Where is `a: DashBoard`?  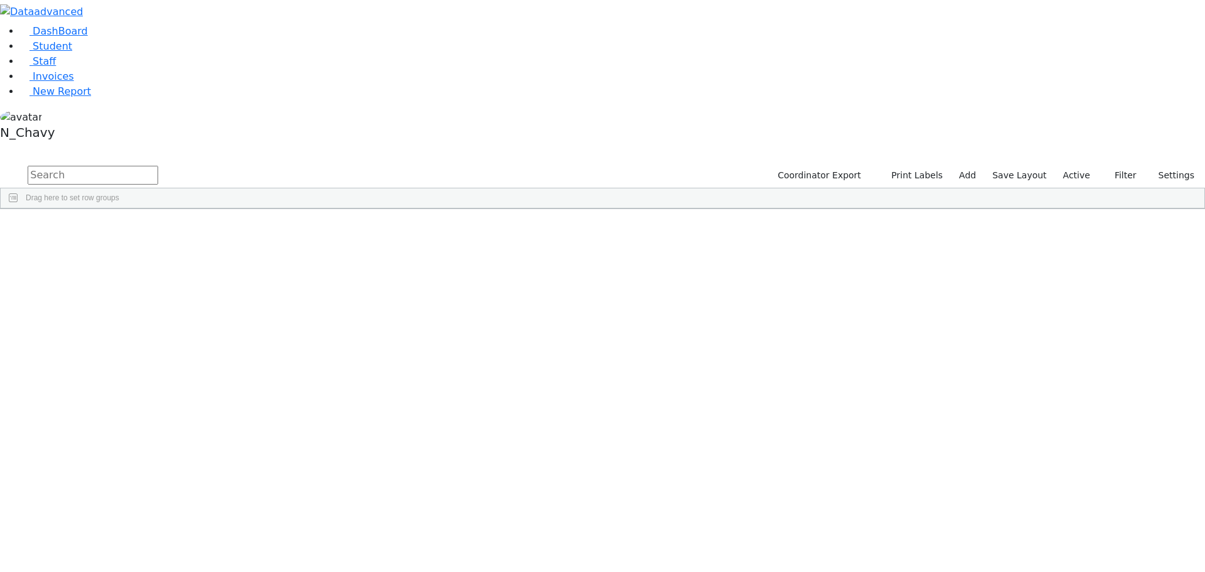 a: DashBoard is located at coordinates (54, 31).